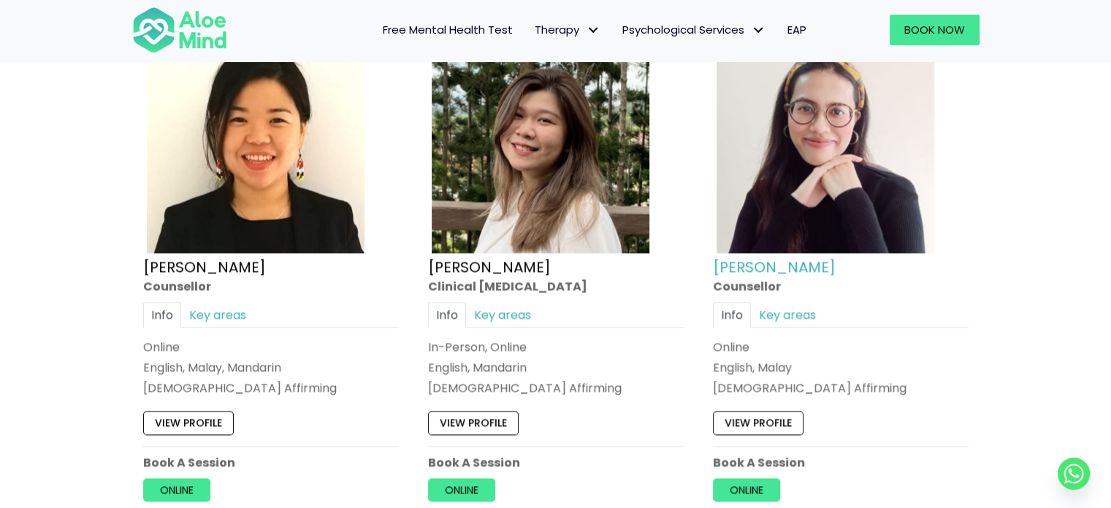 The width and height of the screenshot is (1111, 508). What do you see at coordinates (271, 367) in the screenshot?
I see `p: English, Malay, Mandarin` at bounding box center [271, 367].